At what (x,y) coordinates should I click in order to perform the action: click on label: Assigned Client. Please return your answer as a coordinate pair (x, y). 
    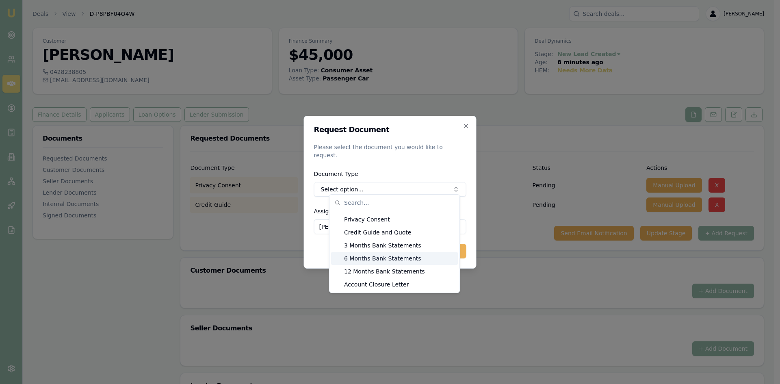
    Looking at the image, I should click on (336, 211).